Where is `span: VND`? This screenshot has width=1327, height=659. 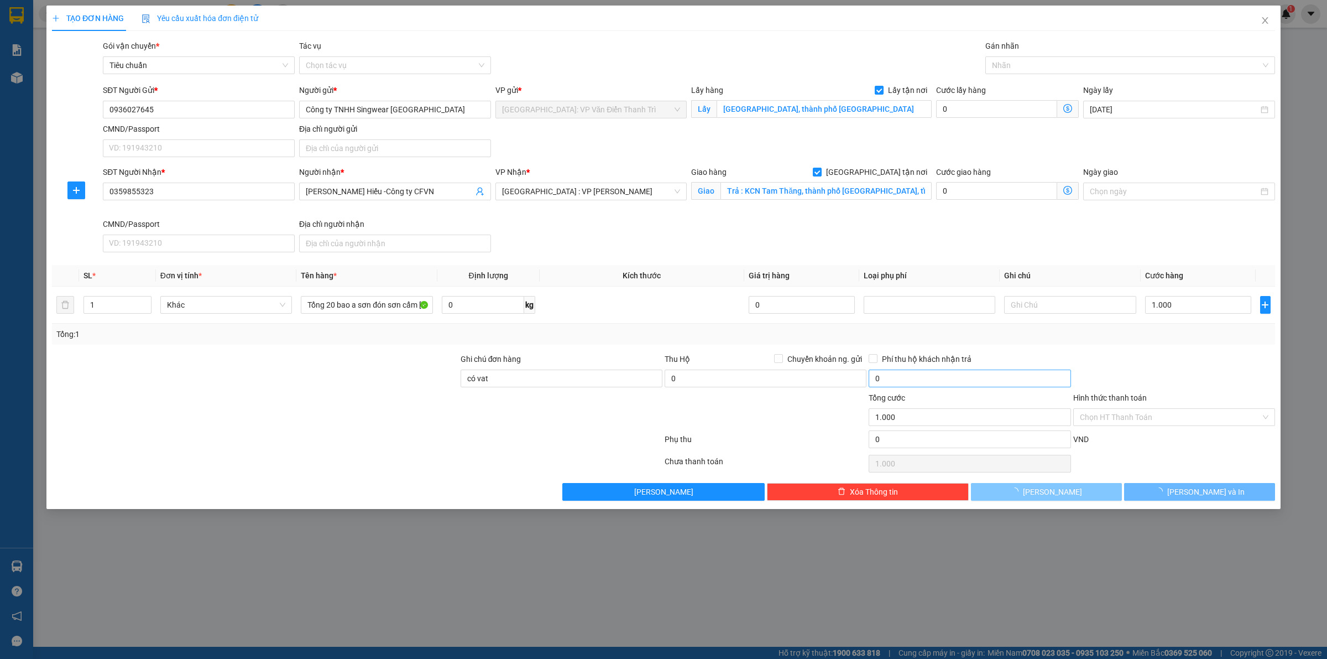
span: VND is located at coordinates (1081, 439).